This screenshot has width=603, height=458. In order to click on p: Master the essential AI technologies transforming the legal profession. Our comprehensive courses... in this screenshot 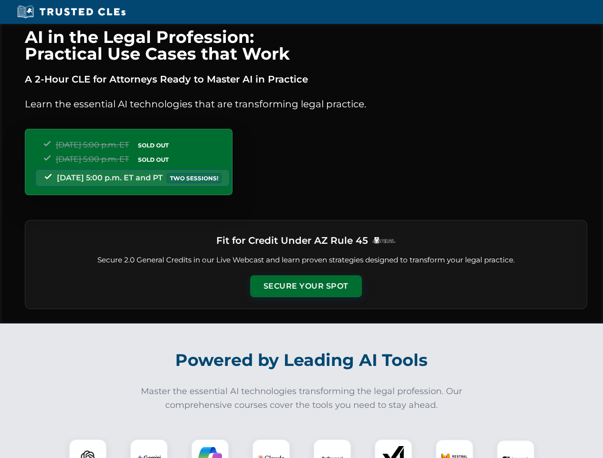, I will do `click(302, 399)`.